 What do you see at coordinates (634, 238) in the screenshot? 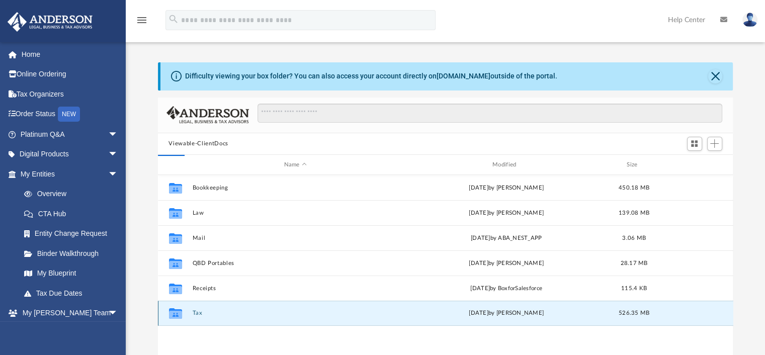
I see `span: 3.06 MB` at bounding box center [634, 238].